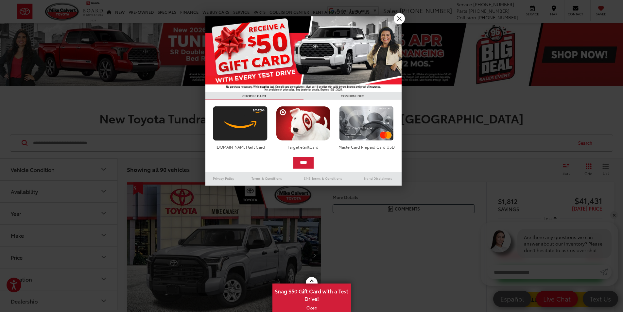  Describe the element at coordinates (366, 123) in the screenshot. I see `img: mastercard.png` at that location.